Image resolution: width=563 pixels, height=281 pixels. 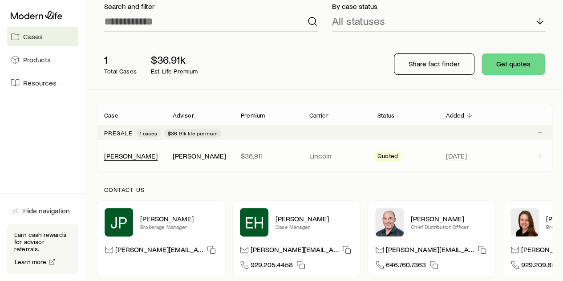 What do you see at coordinates (31, 261) in the screenshot?
I see `span: Learn more` at bounding box center [31, 261].